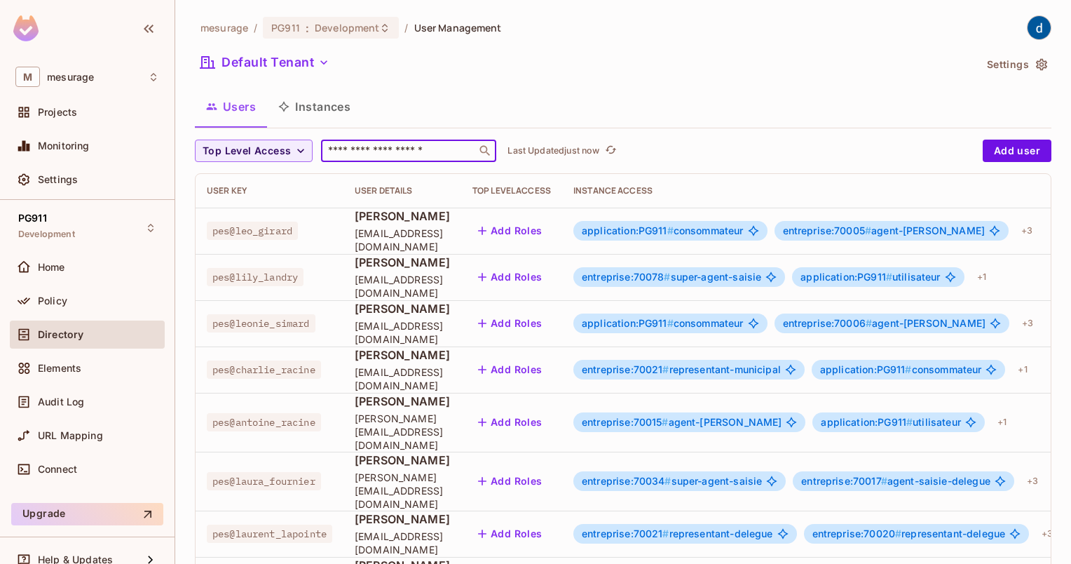 Image resolution: width=1071 pixels, height=564 pixels. I want to click on span: pes@antoine_racine, so click(264, 422).